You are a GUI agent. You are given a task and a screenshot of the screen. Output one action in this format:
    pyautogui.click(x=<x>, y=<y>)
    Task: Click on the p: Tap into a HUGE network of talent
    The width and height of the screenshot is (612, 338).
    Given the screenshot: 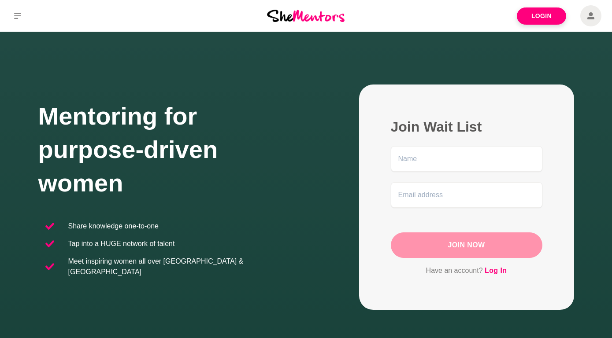 What is the action you would take?
    pyautogui.click(x=122, y=244)
    